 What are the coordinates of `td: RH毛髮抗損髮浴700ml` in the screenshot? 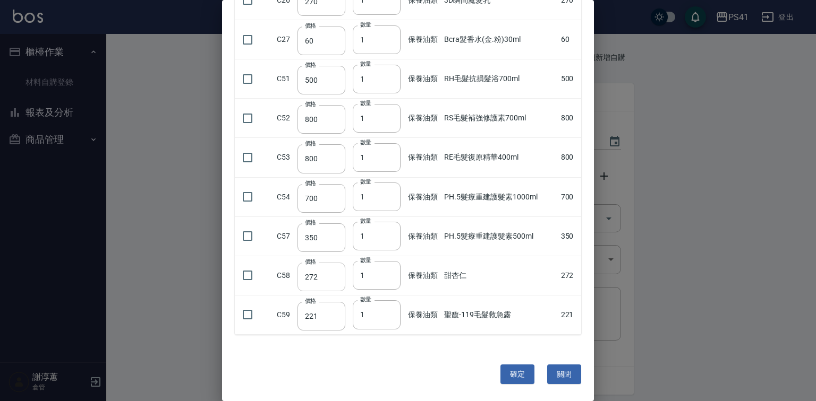 It's located at (499, 79).